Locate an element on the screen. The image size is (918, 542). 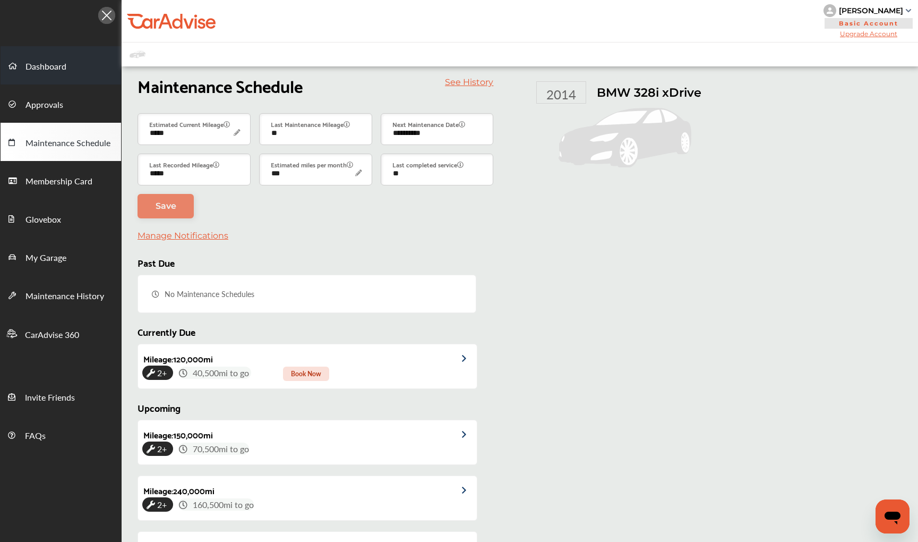
a: Manage Notifications is located at coordinates (183, 235).